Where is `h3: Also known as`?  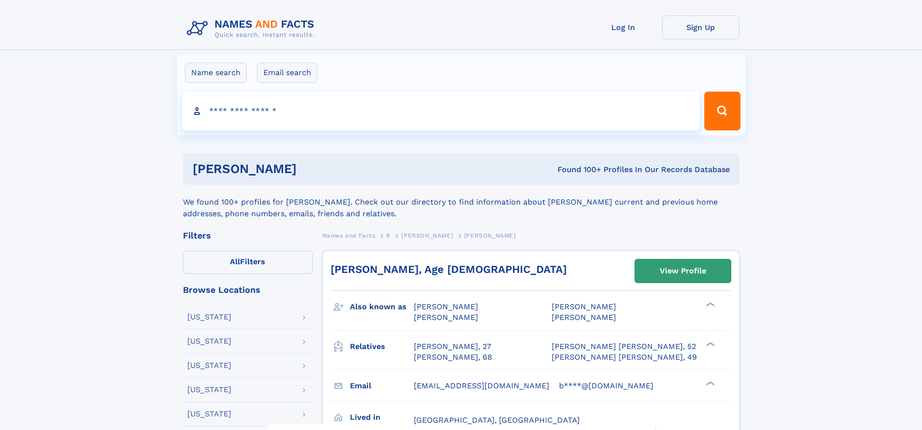 h3: Also known as is located at coordinates (382, 307).